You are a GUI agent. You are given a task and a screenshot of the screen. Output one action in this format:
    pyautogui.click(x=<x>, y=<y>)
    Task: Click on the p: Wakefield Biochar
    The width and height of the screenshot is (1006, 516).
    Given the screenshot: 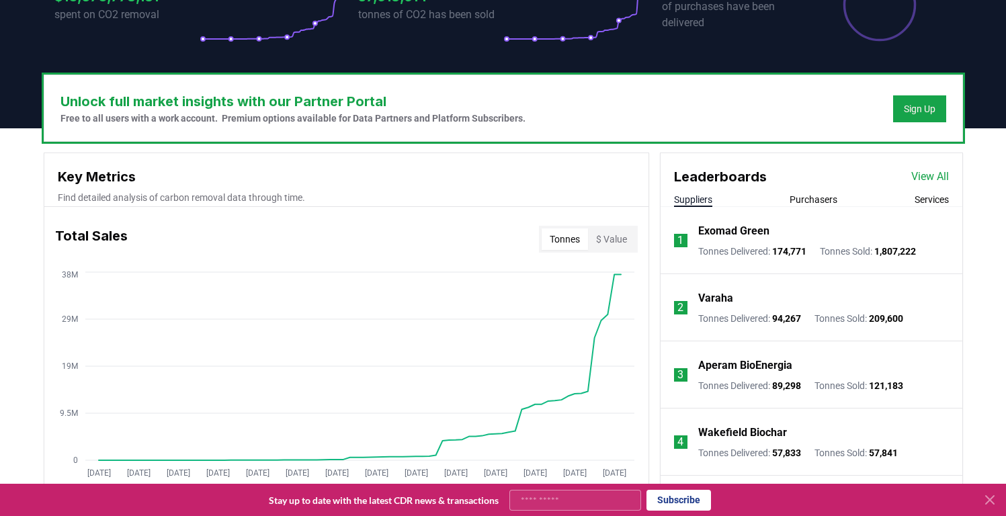 What is the action you would take?
    pyautogui.click(x=743, y=433)
    